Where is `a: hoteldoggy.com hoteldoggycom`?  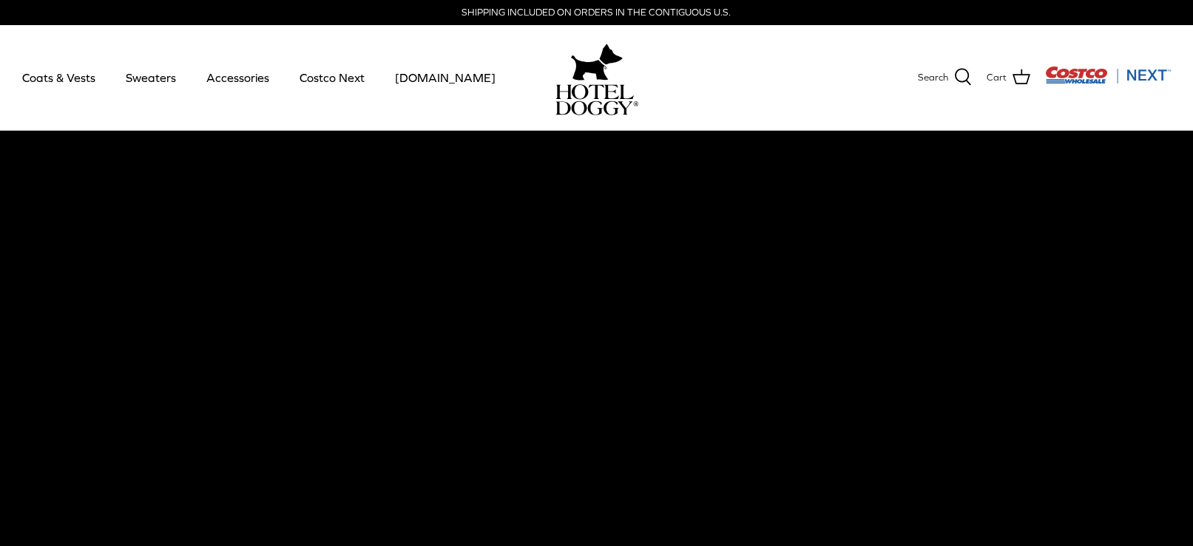 a: hoteldoggy.com hoteldoggycom is located at coordinates (597, 78).